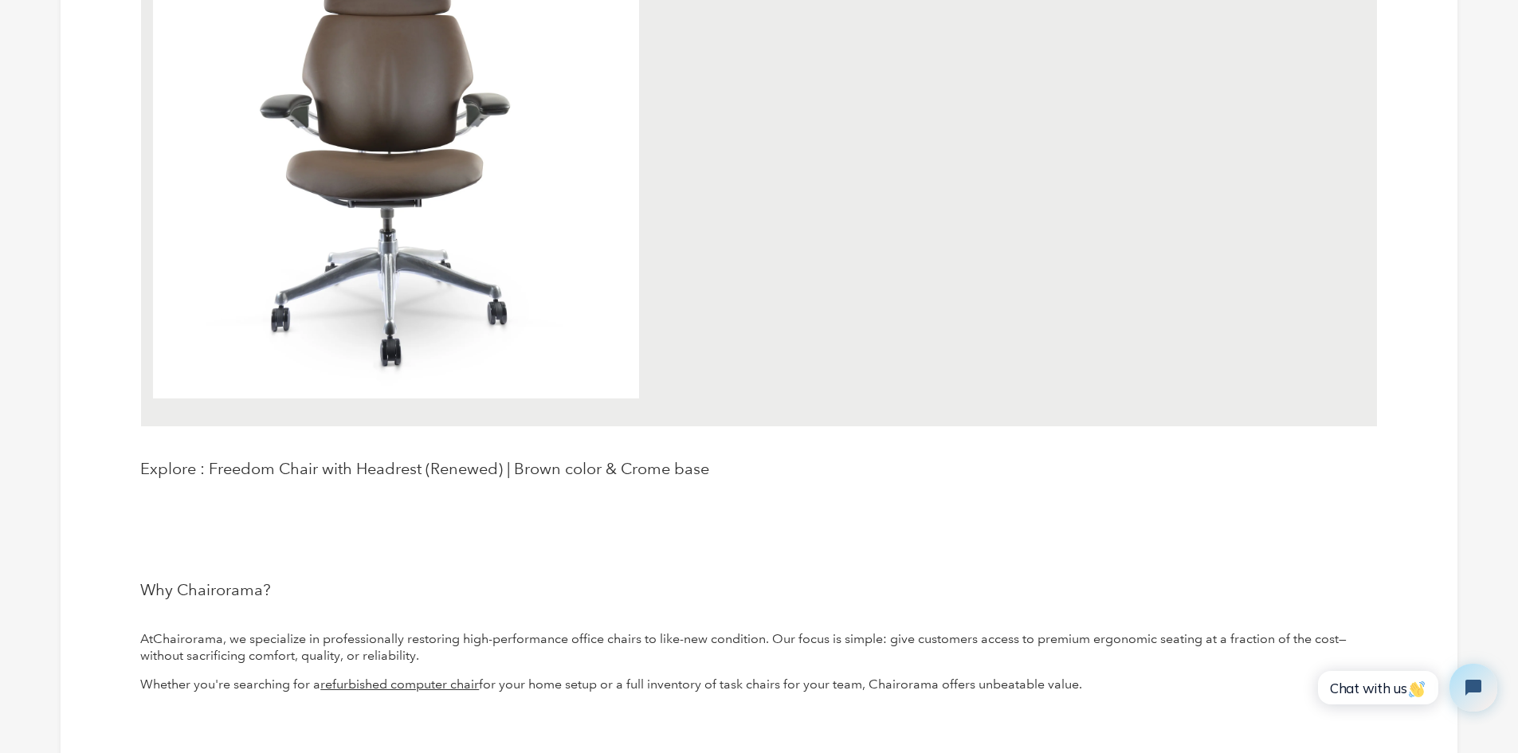 This screenshot has height=753, width=1518. Describe the element at coordinates (780, 684) in the screenshot. I see `span: for your home setup or a full inventory of task chairs for your team, Chairorama offers unbeatabl...` at that location.